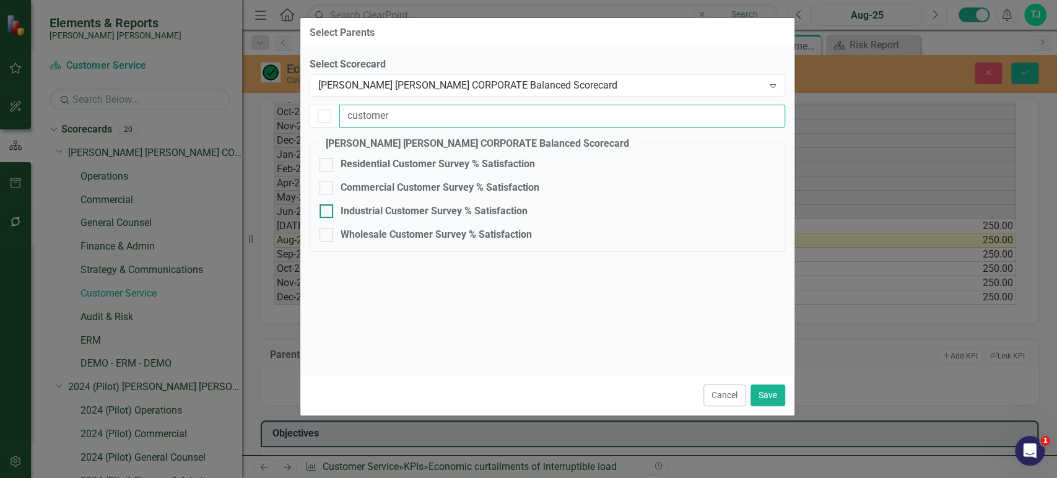 The width and height of the screenshot is (1057, 478). What do you see at coordinates (436, 235) in the screenshot?
I see `div: Wholesale Customer Survey % Satisfaction​` at bounding box center [436, 235].